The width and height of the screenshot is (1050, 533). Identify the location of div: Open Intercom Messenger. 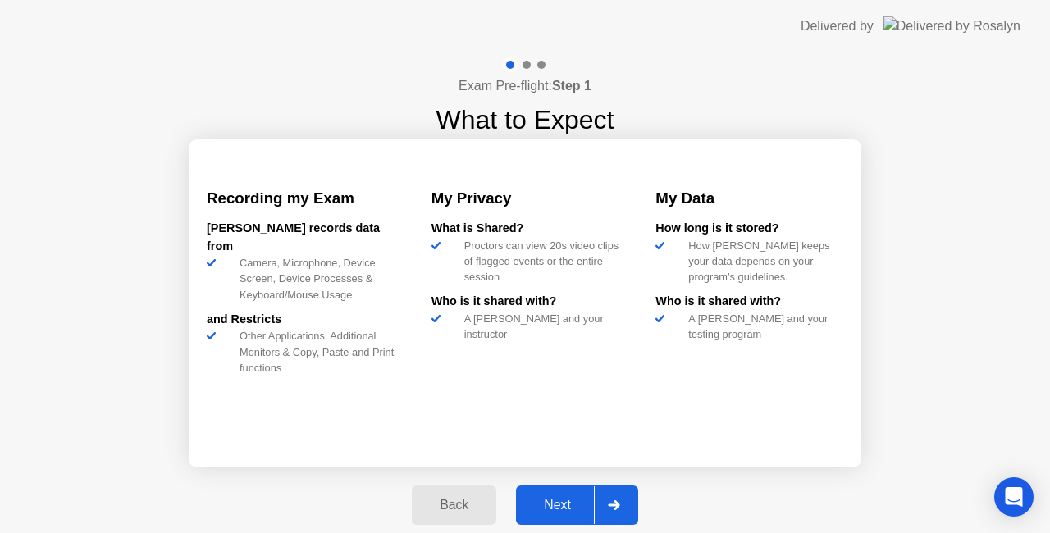
(1014, 497).